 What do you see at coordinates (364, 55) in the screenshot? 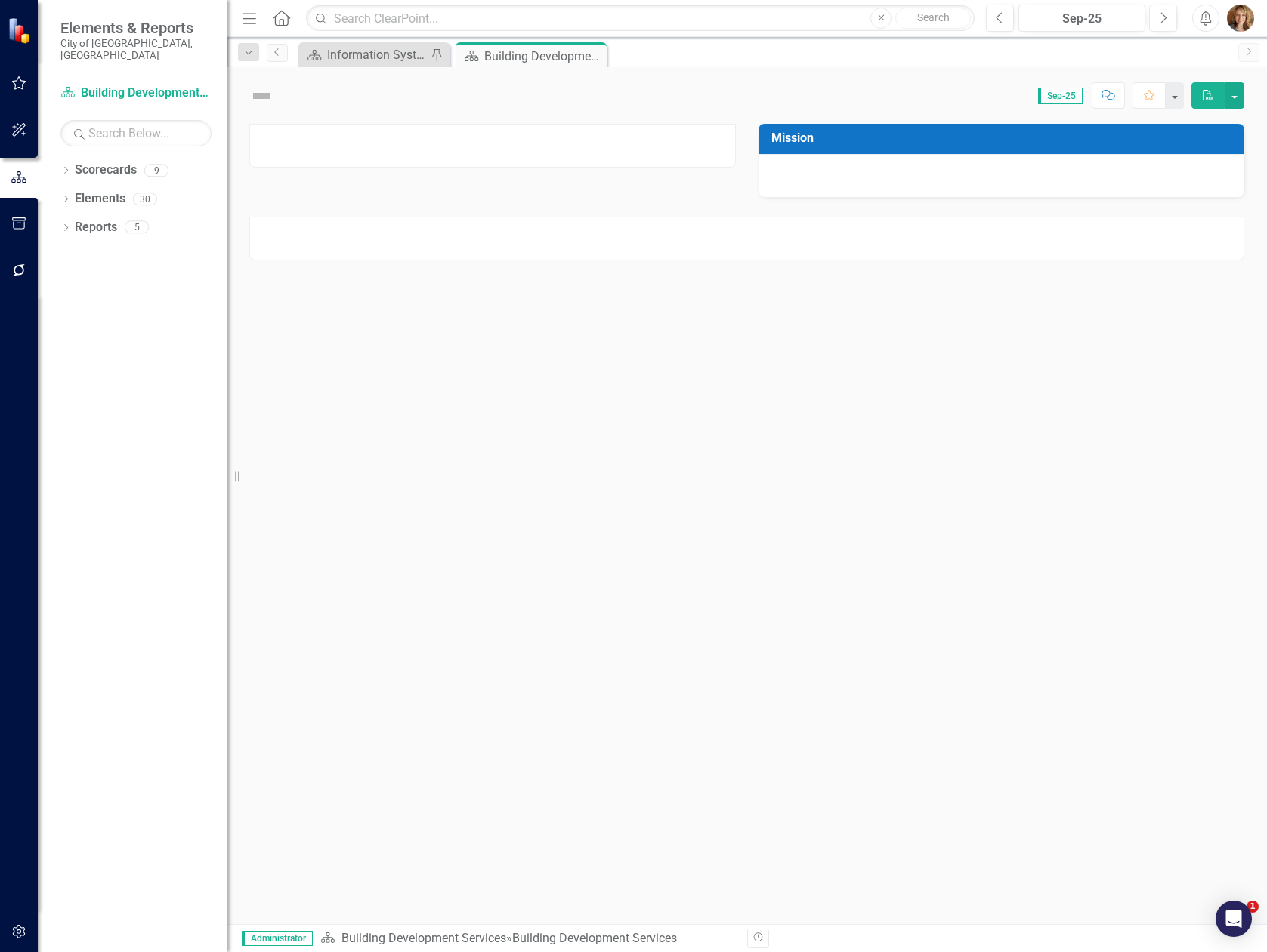
I see `a: Information Systems` at bounding box center [364, 55].